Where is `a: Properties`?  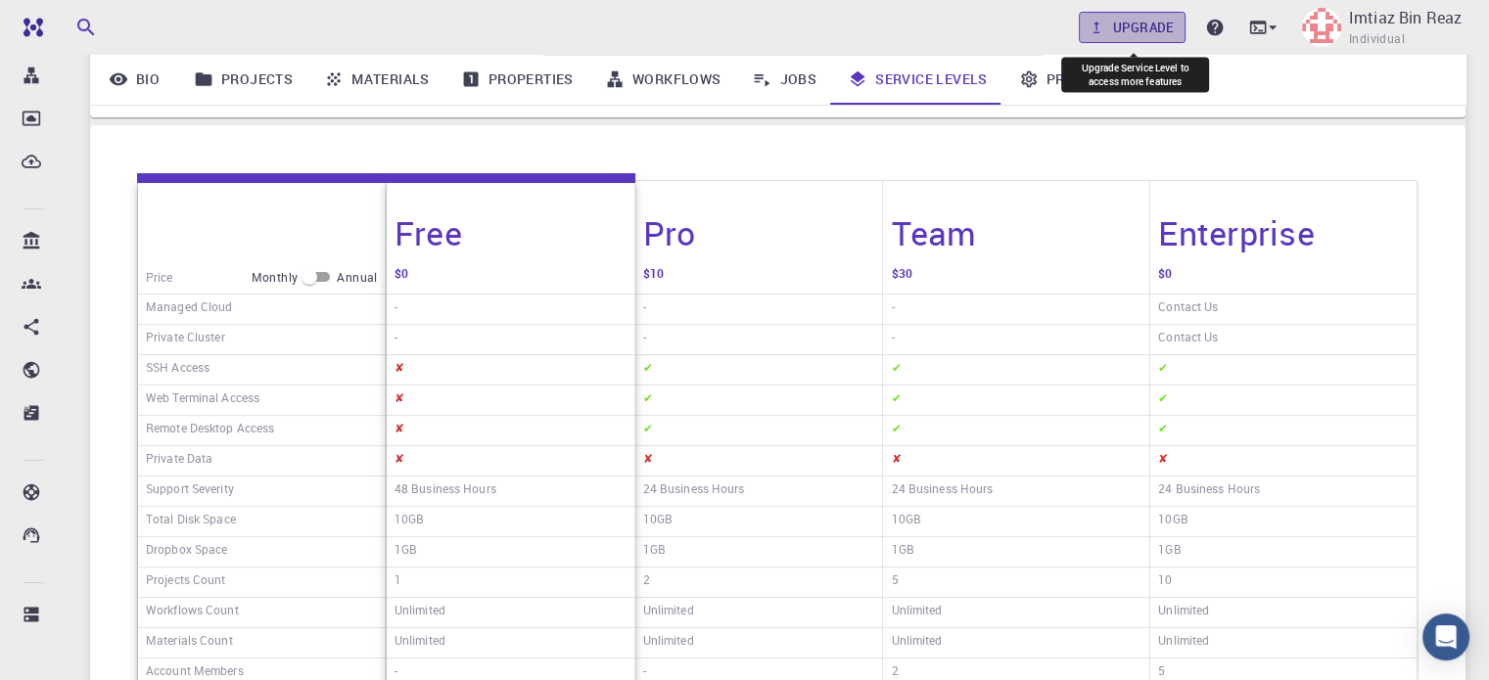 a: Properties is located at coordinates (517, 79).